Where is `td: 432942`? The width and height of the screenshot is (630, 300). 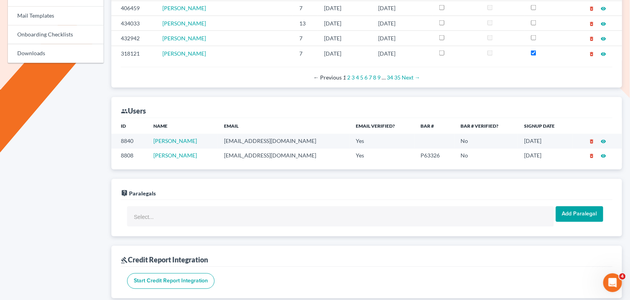 td: 432942 is located at coordinates (134, 38).